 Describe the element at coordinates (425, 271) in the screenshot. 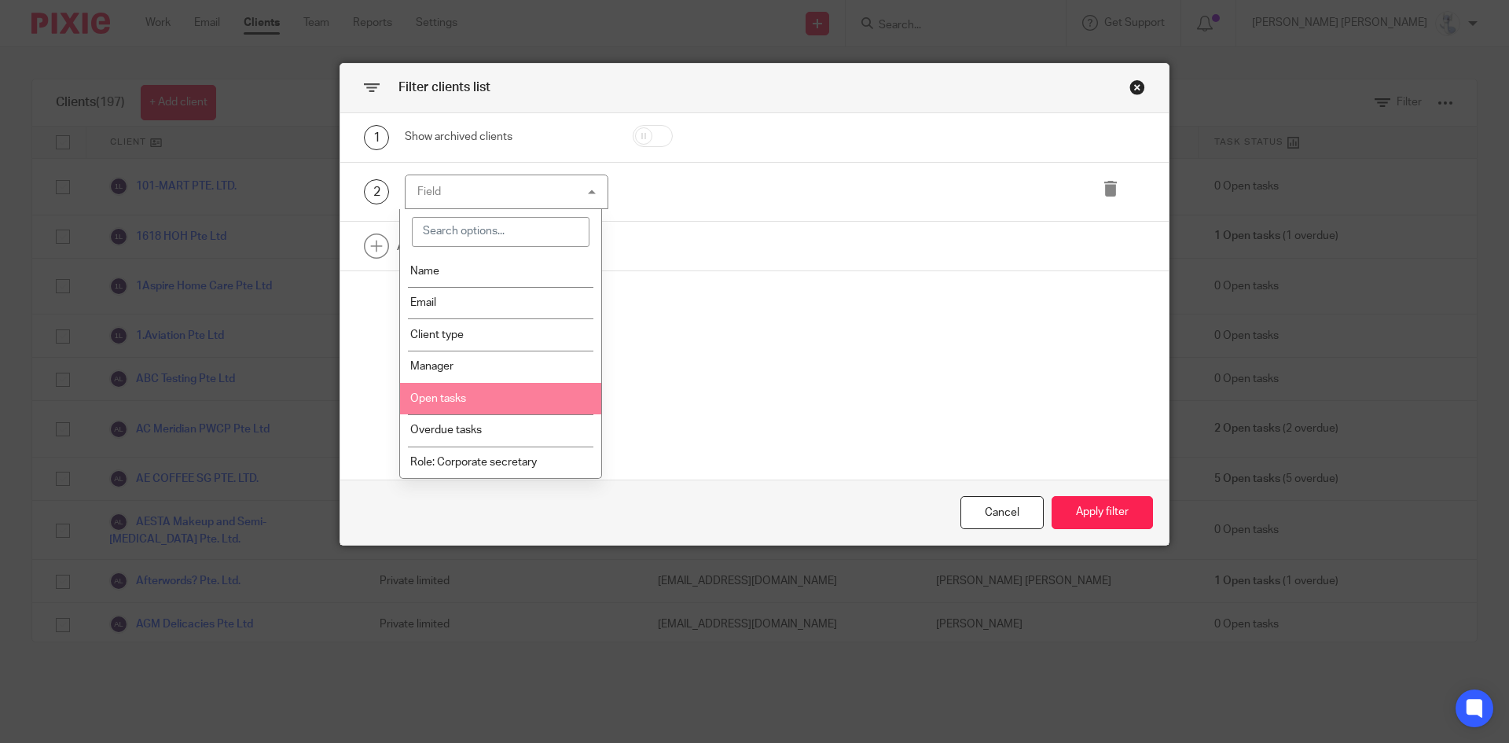

I see `span: Name` at that location.